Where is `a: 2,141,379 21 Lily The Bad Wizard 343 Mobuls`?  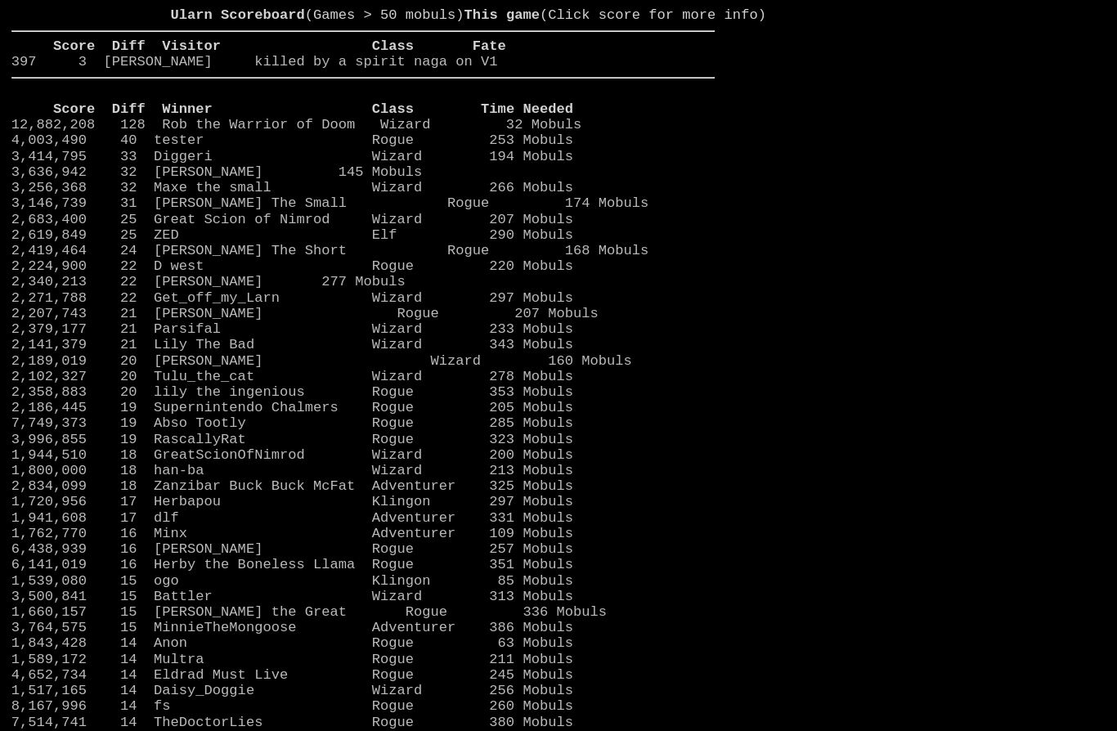 a: 2,141,379 21 Lily The Bad Wizard 343 Mobuls is located at coordinates (292, 344).